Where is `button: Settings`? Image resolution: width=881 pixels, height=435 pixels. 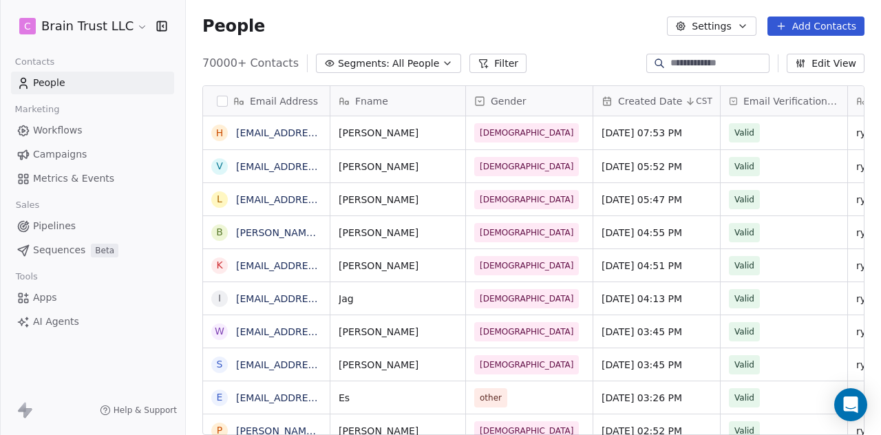 button: Settings is located at coordinates (711, 26).